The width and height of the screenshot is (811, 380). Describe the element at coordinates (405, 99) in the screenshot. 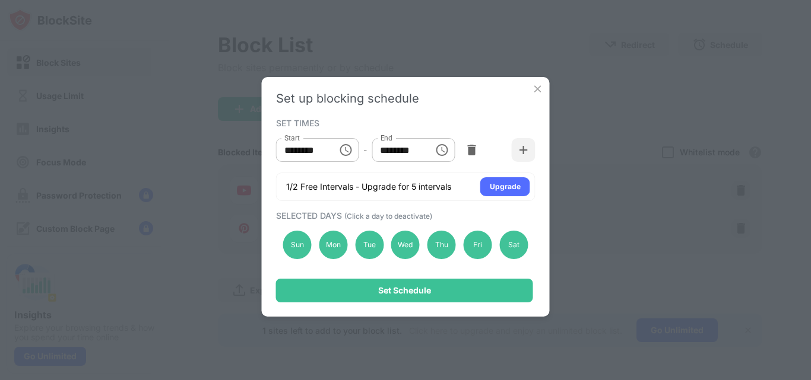

I see `div: Set up blocking schedule` at that location.